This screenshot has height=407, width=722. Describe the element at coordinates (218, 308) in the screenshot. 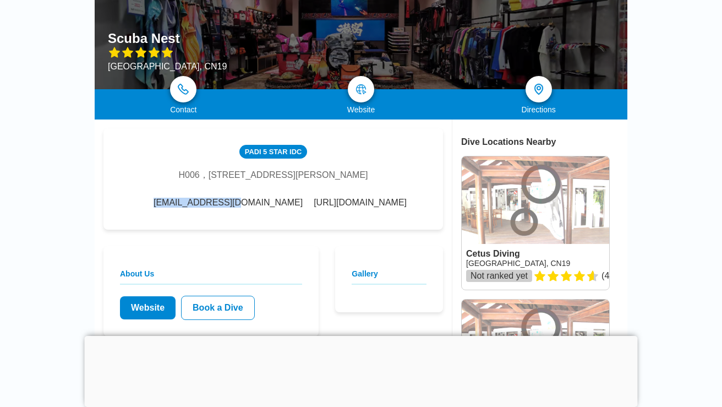

I see `a: Book a Dive` at that location.